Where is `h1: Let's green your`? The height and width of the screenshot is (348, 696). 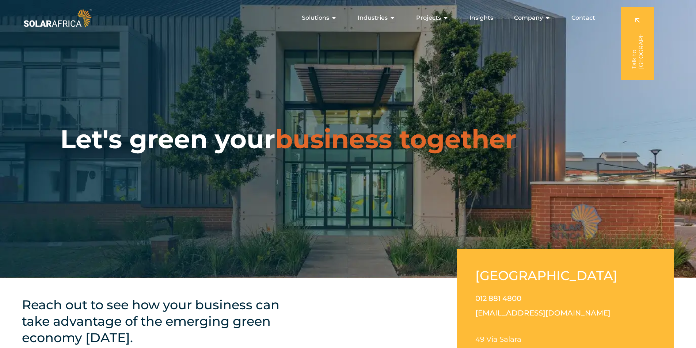
h1: Let's green your is located at coordinates (288, 139).